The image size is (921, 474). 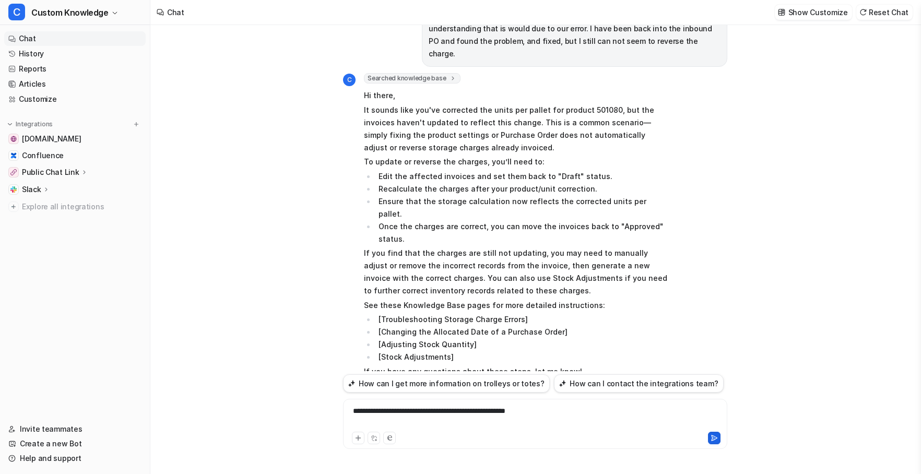 I want to click on img: expand menu, so click(x=10, y=124).